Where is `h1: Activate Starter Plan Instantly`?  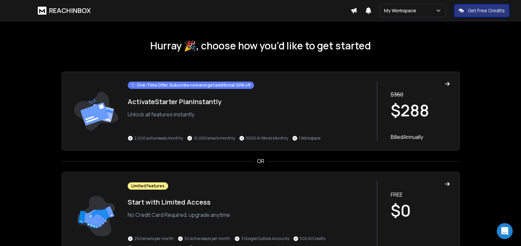 h1: Activate Starter Plan Instantly is located at coordinates (249, 102).